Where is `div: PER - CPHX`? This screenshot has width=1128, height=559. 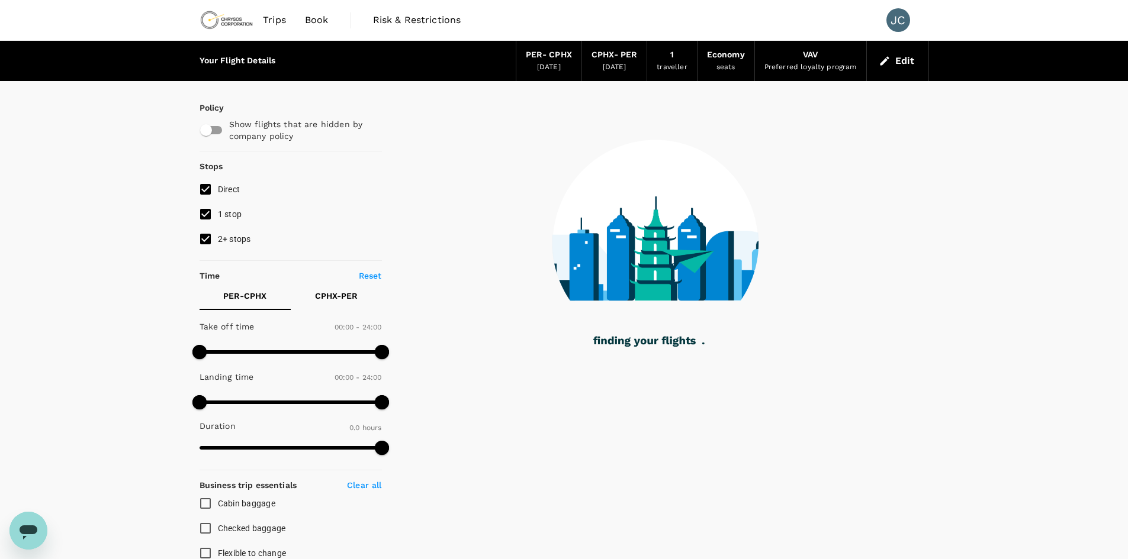 div: PER - CPHX is located at coordinates (549, 55).